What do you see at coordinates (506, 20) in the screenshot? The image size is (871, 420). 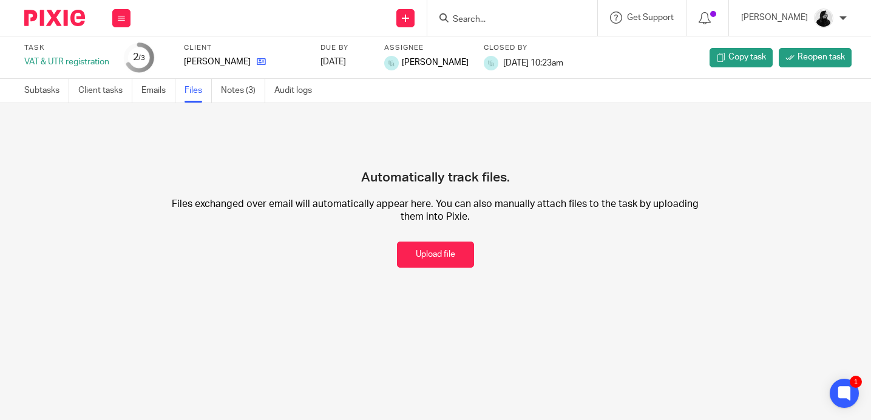 I see `input: Search` at bounding box center [506, 20].